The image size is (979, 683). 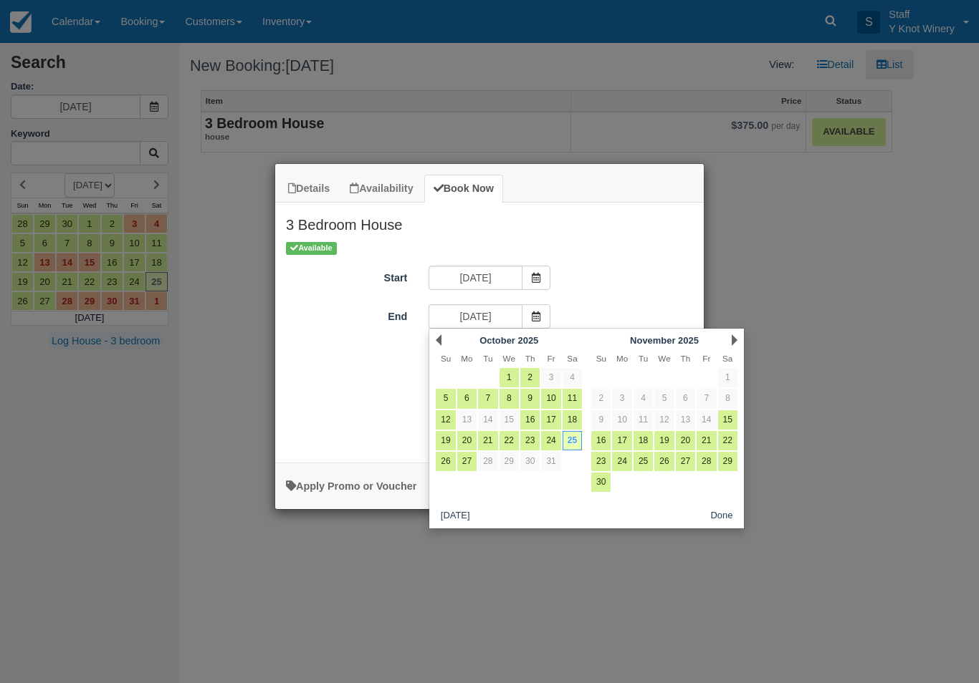 I want to click on span: November, so click(x=652, y=340).